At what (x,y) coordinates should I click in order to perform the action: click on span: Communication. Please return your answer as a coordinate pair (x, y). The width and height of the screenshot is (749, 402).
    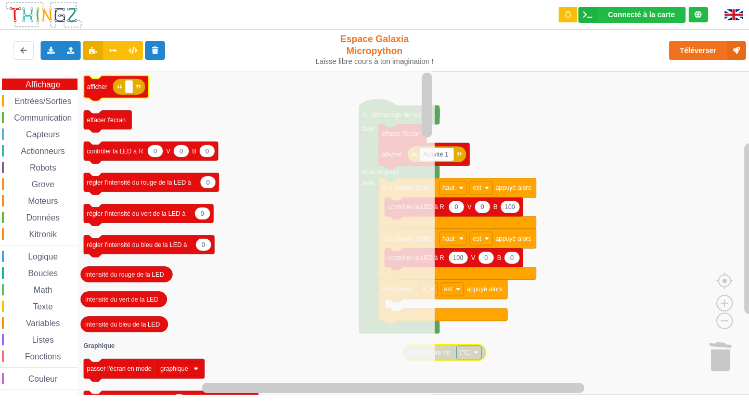
    Looking at the image, I should click on (43, 118).